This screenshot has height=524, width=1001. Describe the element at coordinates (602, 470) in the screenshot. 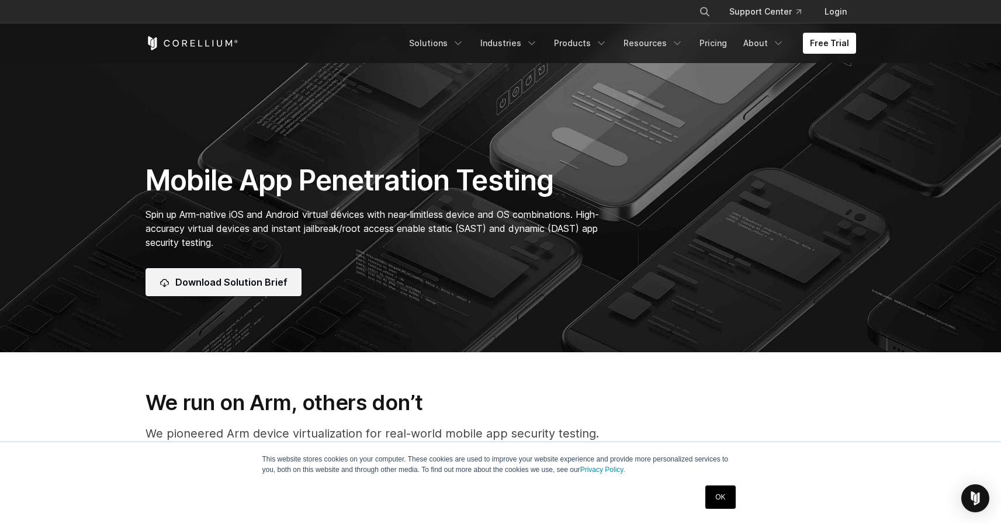

I see `a: Privacy Policy.` at that location.